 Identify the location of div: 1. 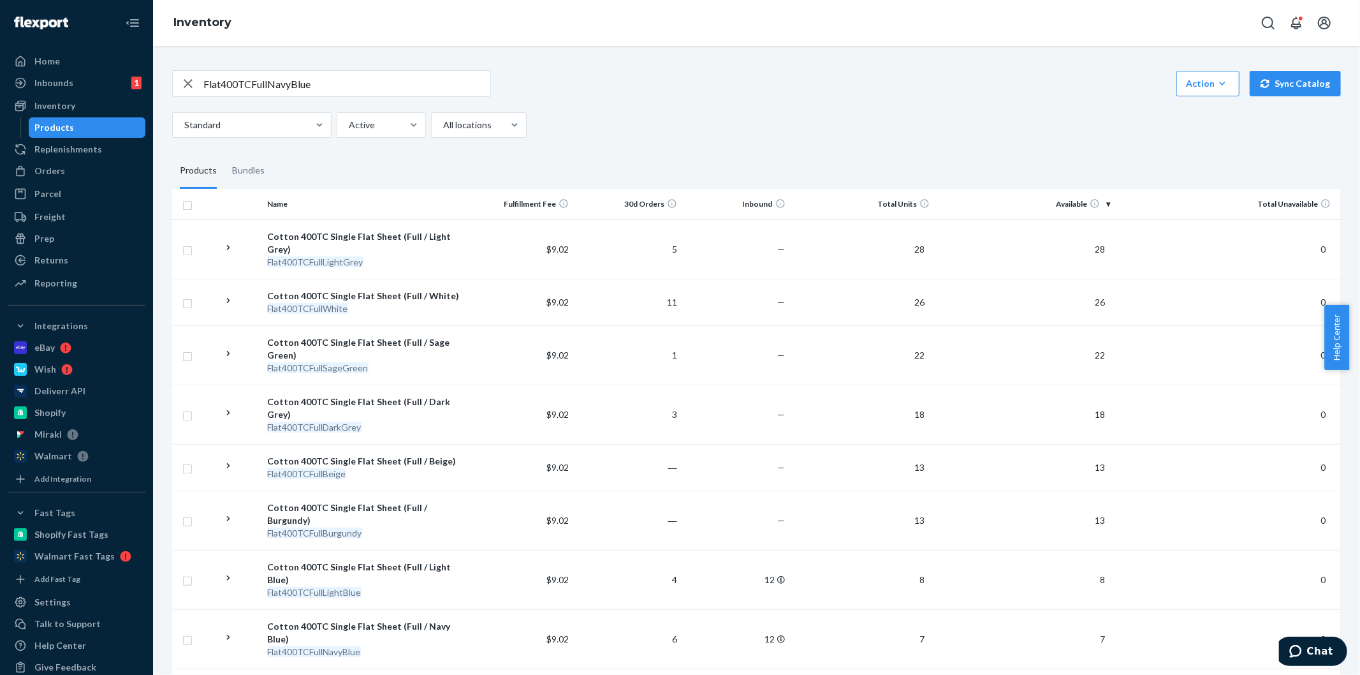
(136, 83).